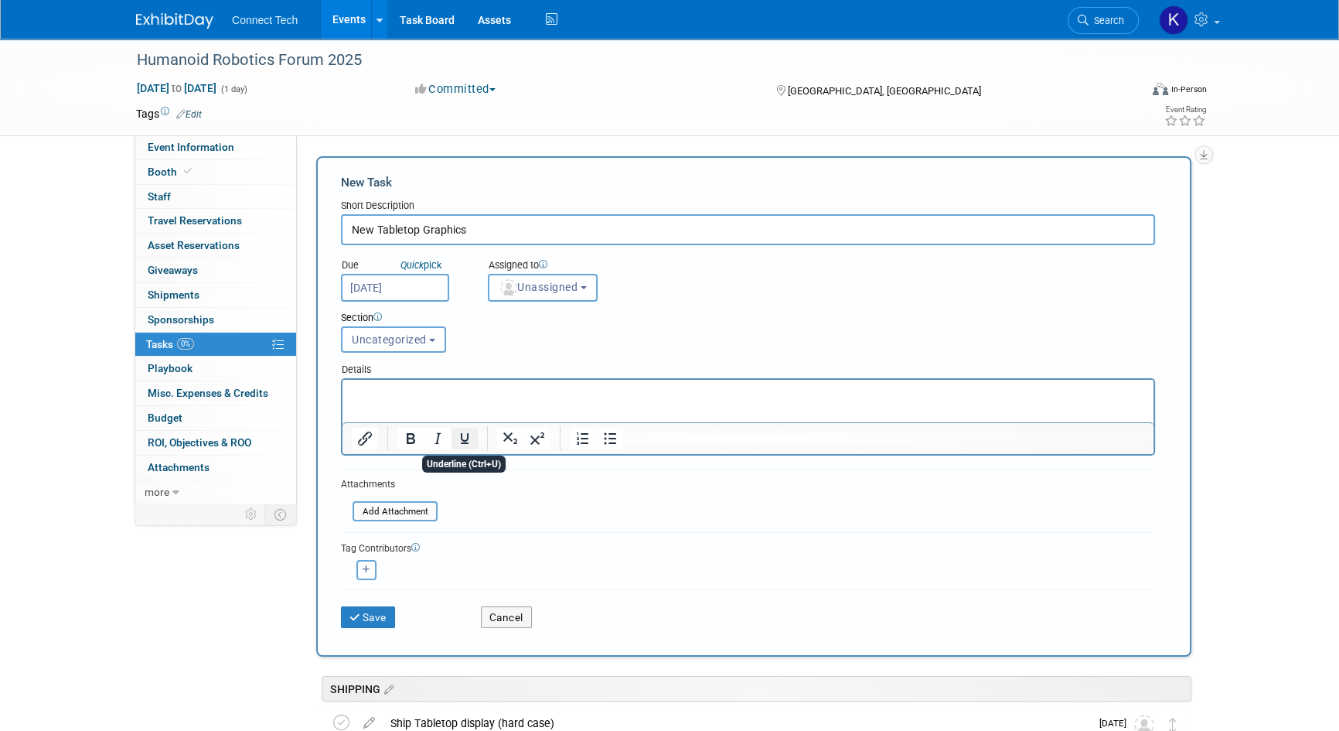 The image size is (1339, 731). Describe the element at coordinates (623, 60) in the screenshot. I see `div: Humanoid Robotics Forum 2025` at that location.